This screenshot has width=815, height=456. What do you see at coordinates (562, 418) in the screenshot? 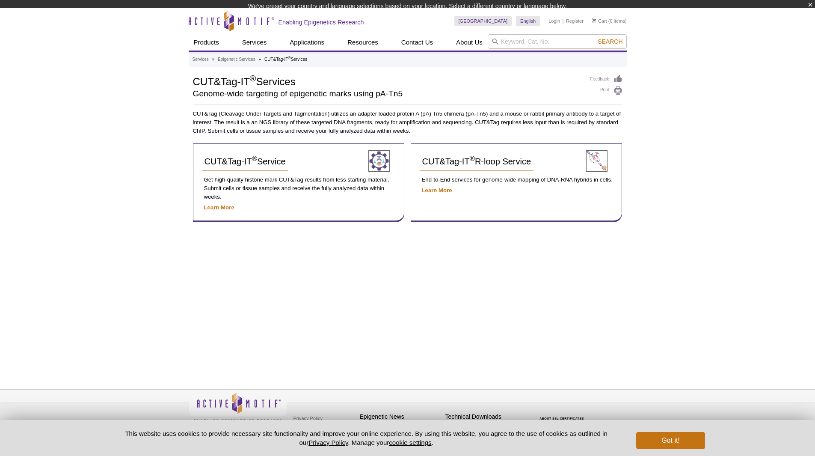
I see `a: ABOUT SSL CERTIFICATES` at bounding box center [562, 418].